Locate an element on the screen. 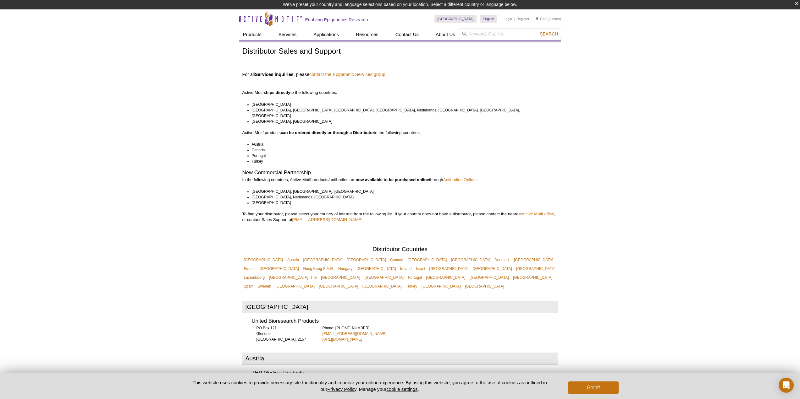 The width and height of the screenshot is (800, 399). a: Register is located at coordinates (522, 19).